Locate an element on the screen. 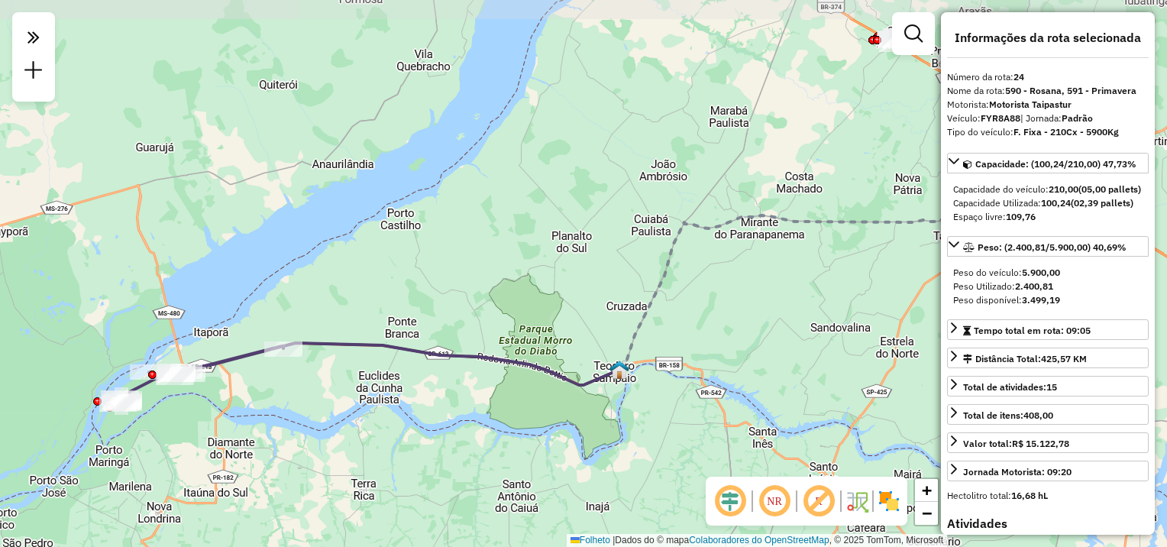  div: Tipo do veículo: is located at coordinates (1048, 132).